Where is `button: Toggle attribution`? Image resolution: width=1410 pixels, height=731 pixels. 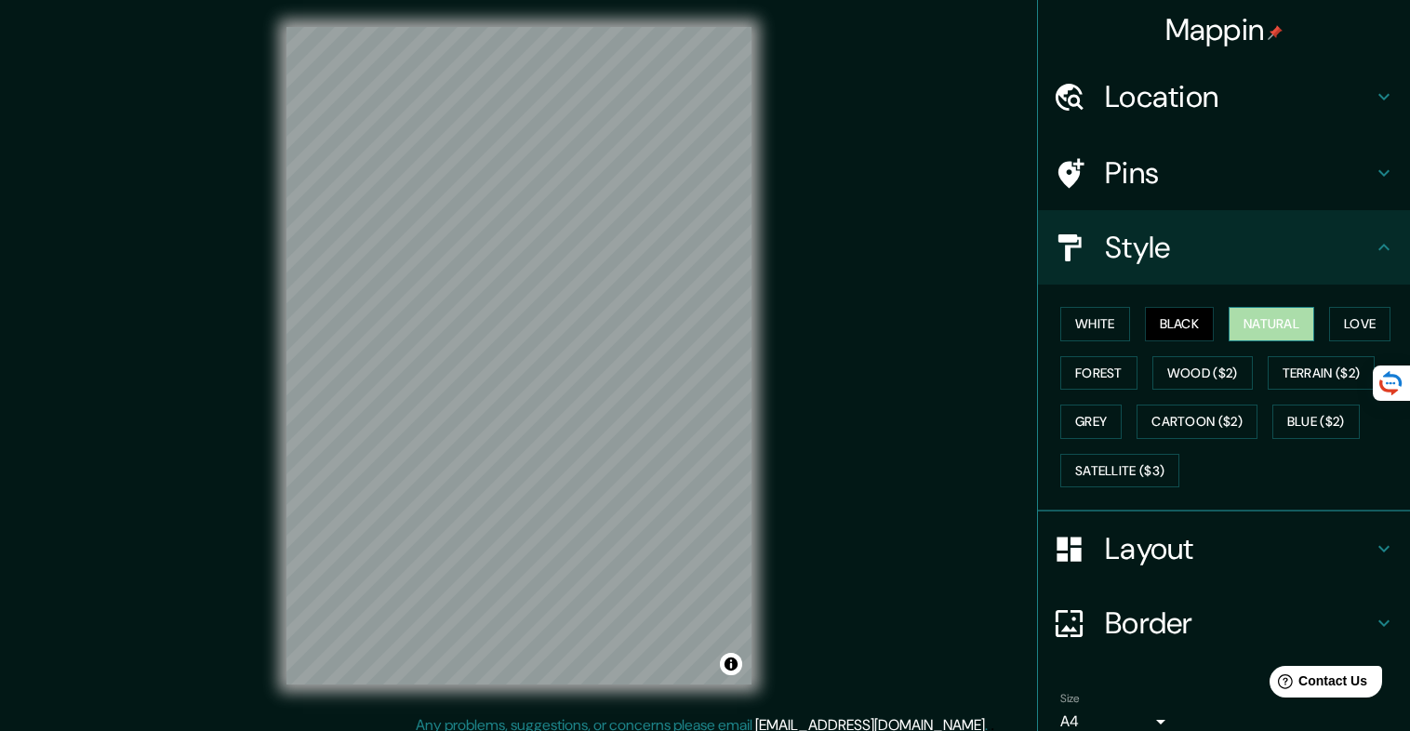
button: Toggle attribution is located at coordinates (731, 664).